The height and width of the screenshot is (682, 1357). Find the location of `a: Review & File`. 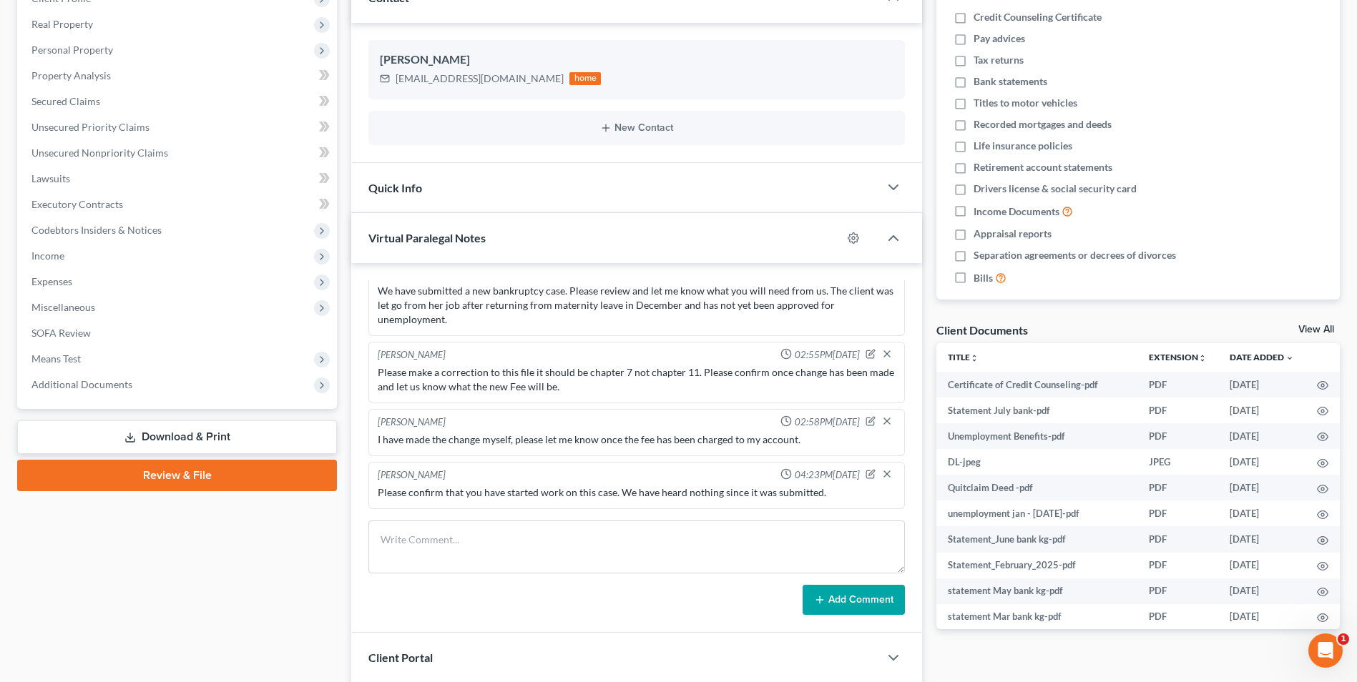

a: Review & File is located at coordinates (177, 476).